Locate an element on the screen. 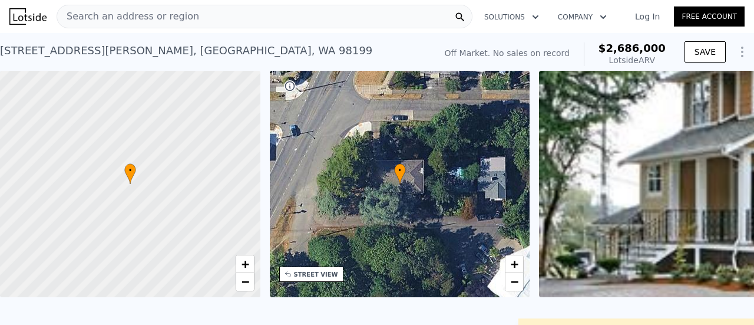 Image resolution: width=754 pixels, height=325 pixels. span: Search an address or region is located at coordinates (128, 16).